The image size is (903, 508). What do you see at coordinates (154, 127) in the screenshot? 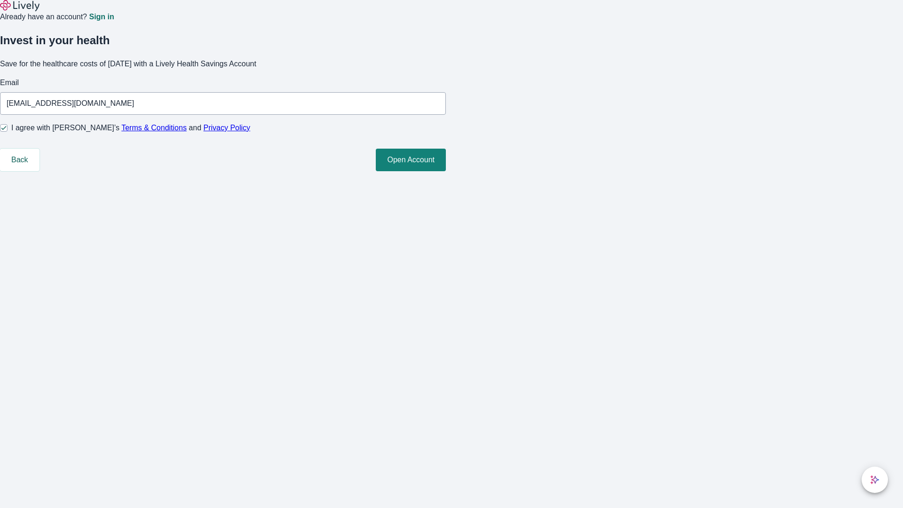
I see `a: Terms & Conditions` at bounding box center [154, 127].